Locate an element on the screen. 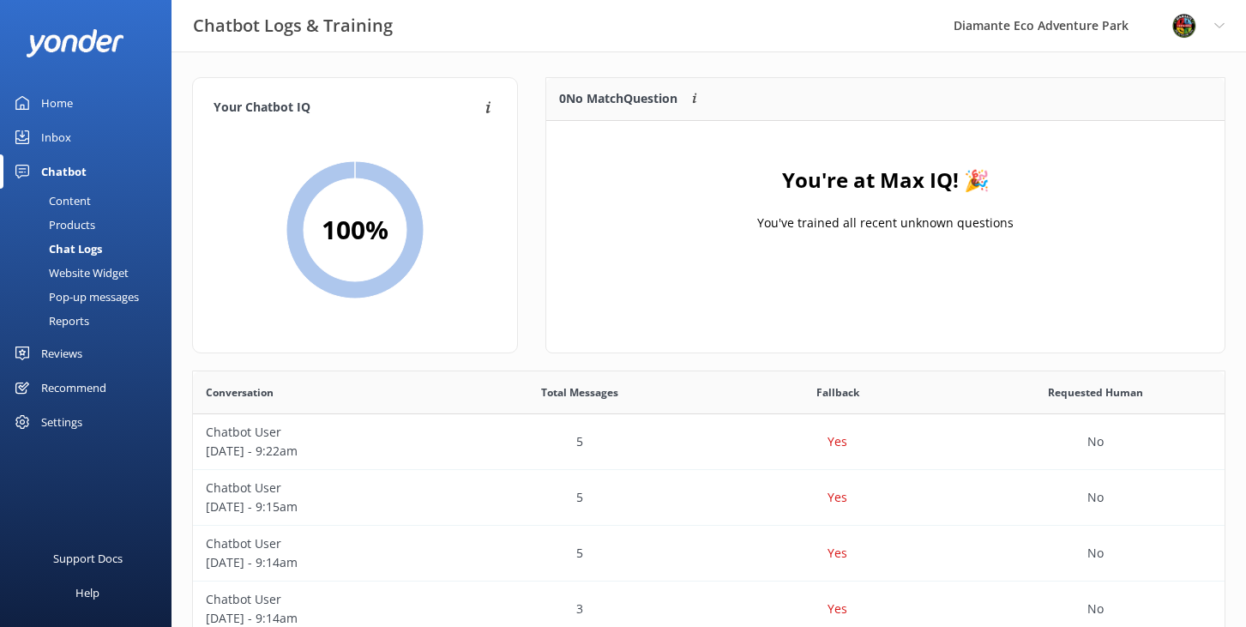 This screenshot has height=627, width=1246. h2: 100 % is located at coordinates (355, 230).